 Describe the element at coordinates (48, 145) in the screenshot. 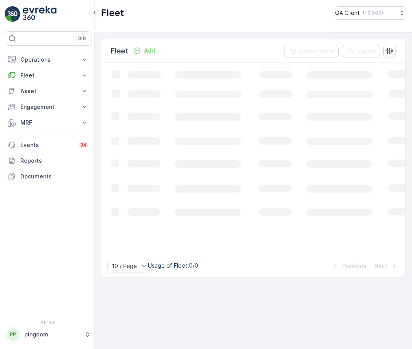

I see `a: Events34` at that location.